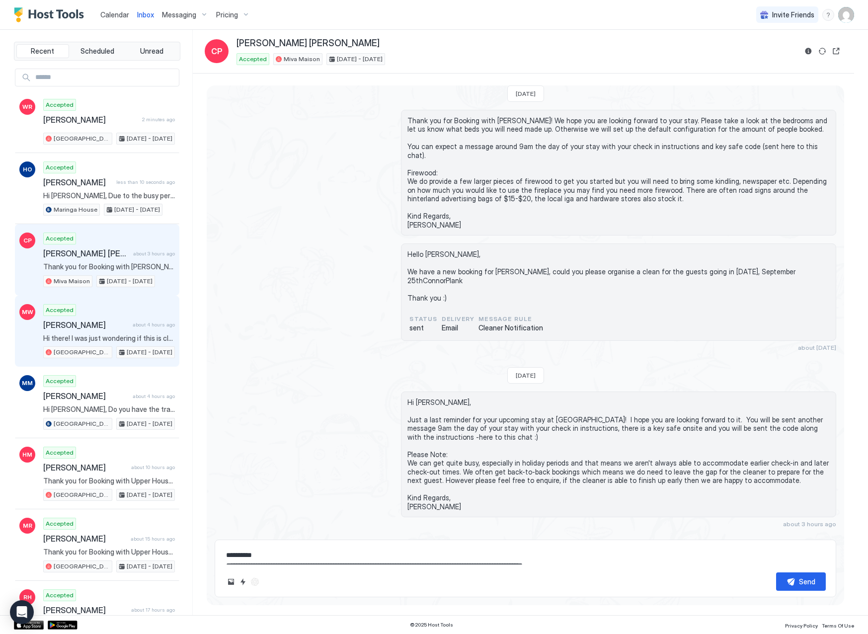 The image size is (868, 634). I want to click on a: Host Tools Logo, so click(51, 15).